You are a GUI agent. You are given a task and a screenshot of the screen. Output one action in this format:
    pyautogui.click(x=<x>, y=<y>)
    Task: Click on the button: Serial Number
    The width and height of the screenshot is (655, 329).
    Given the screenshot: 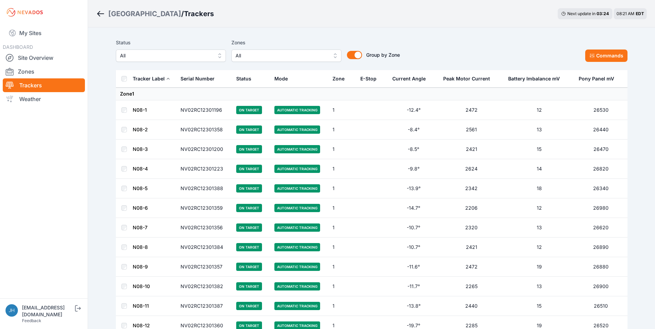 What is the action you would take?
    pyautogui.click(x=200, y=79)
    